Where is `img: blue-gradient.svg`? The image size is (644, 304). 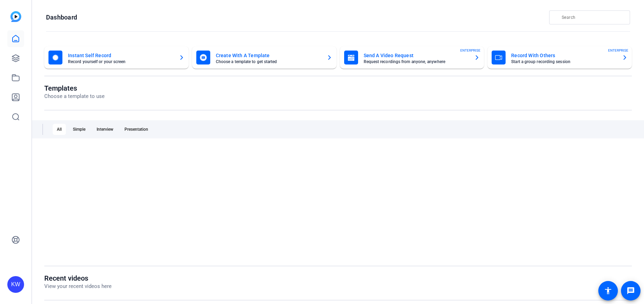
img: blue-gradient.svg is located at coordinates (16, 16).